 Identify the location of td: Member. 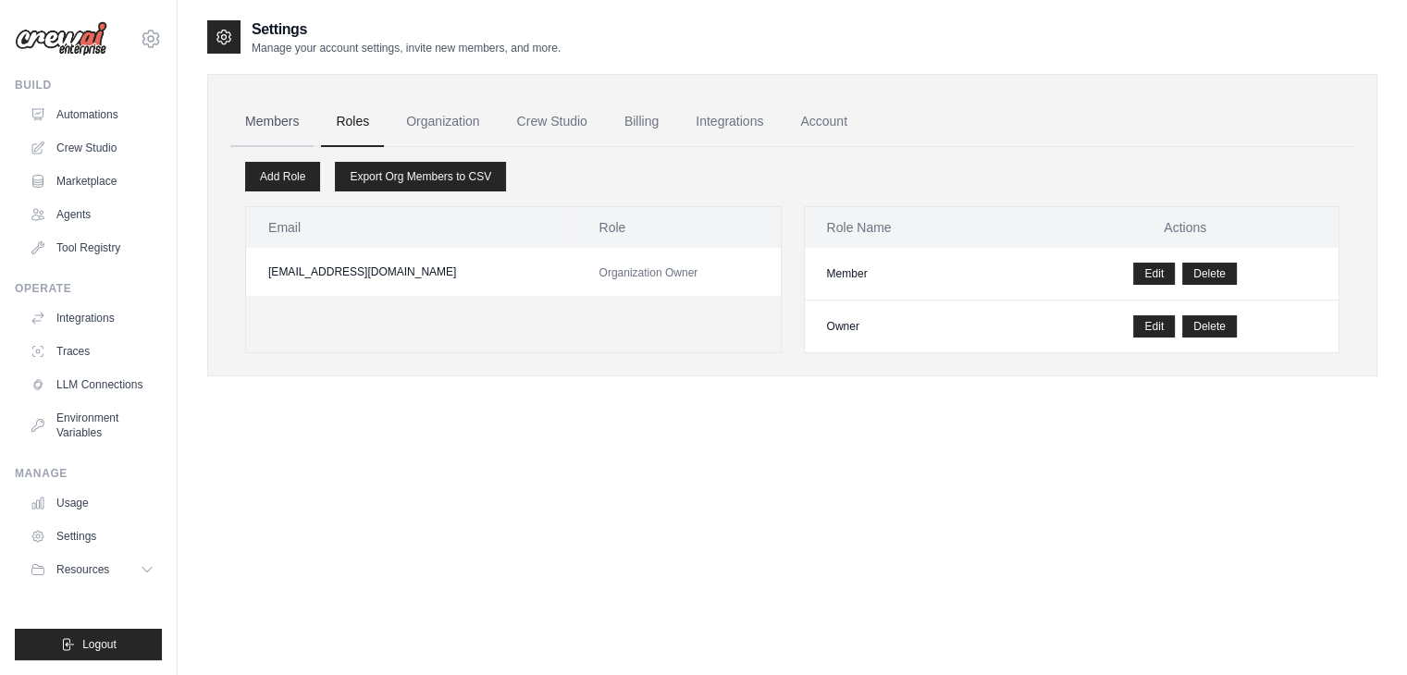
(918, 274).